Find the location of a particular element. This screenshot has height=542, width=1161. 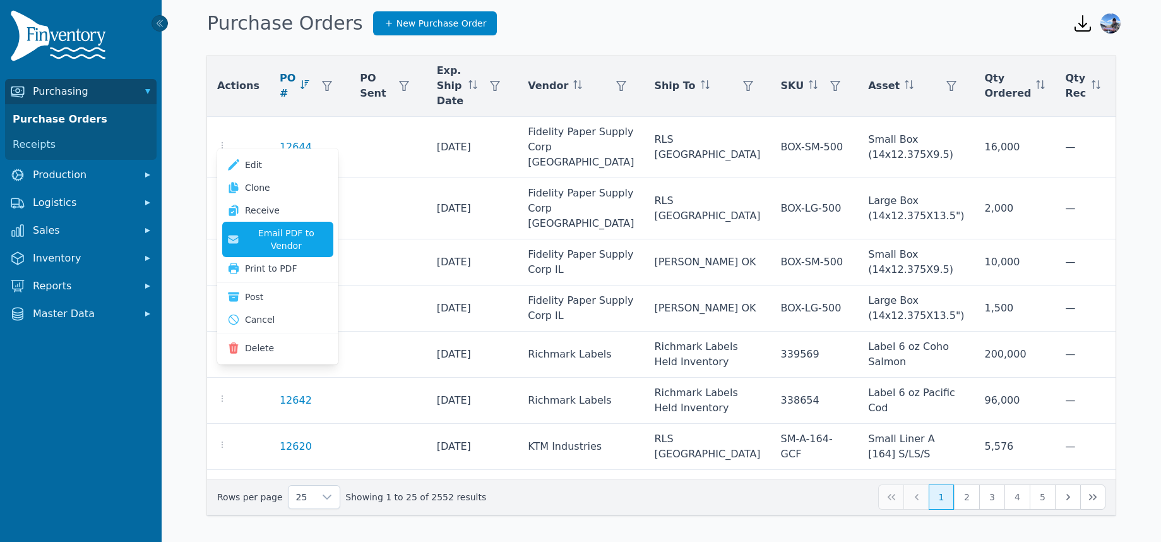

td: 16,000 is located at coordinates (1014, 147).